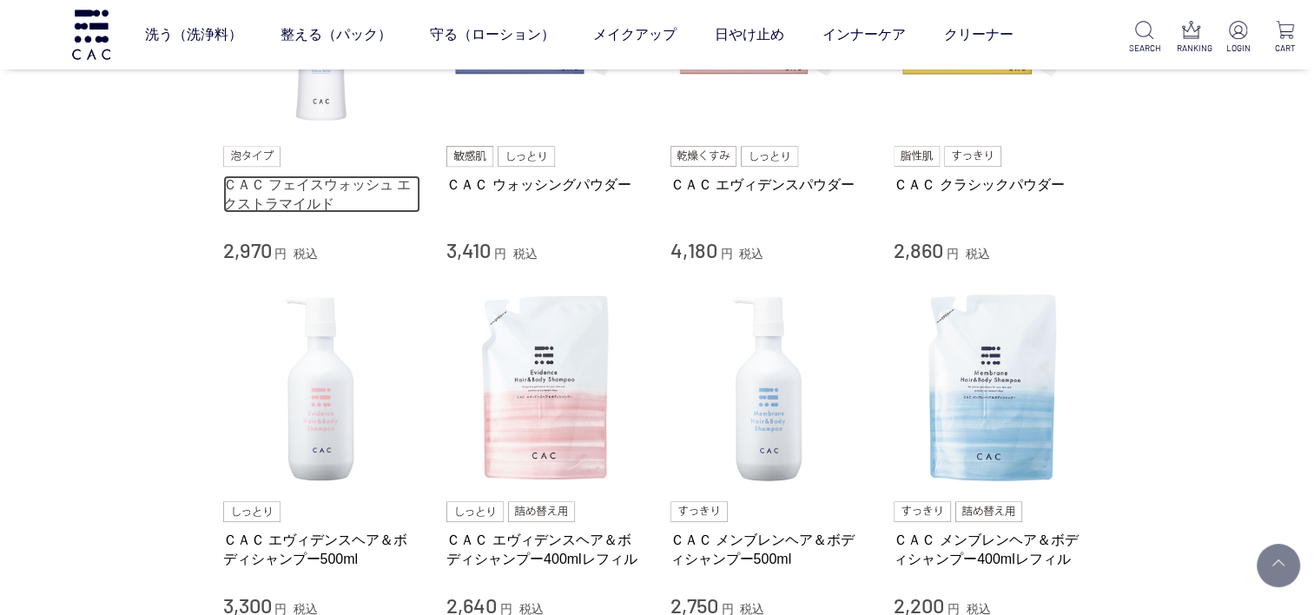 The image size is (1314, 615). Describe the element at coordinates (322, 194) in the screenshot. I see `a: ＣＡＣ フェイスウォッシュ エクストラマイルド` at that location.